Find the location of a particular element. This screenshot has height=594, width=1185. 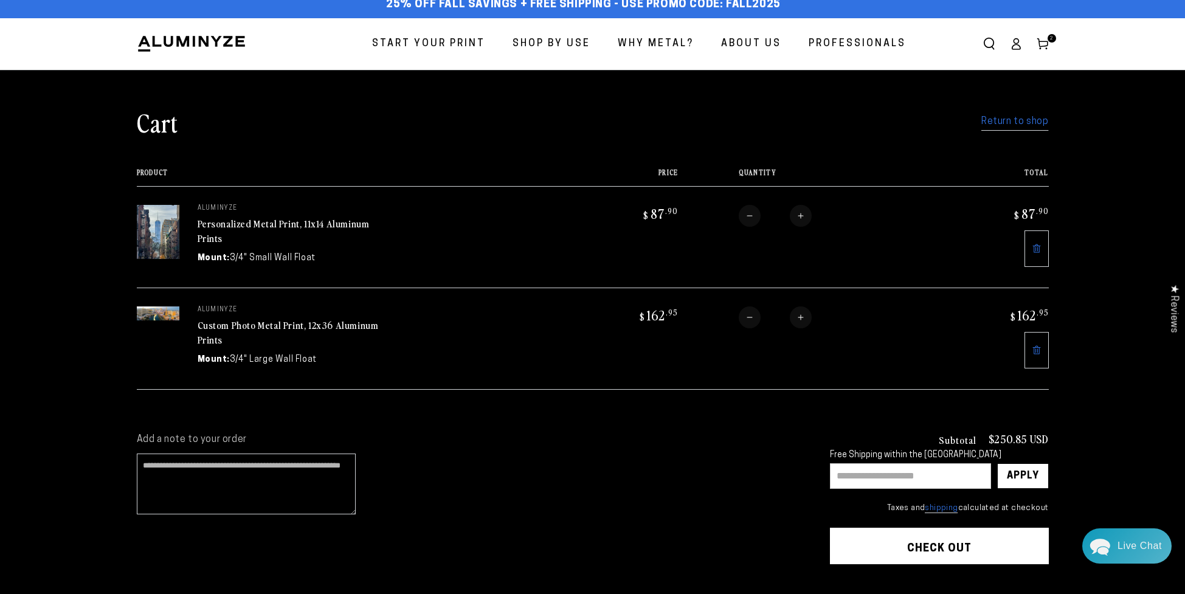

a: About Us is located at coordinates (751, 44).